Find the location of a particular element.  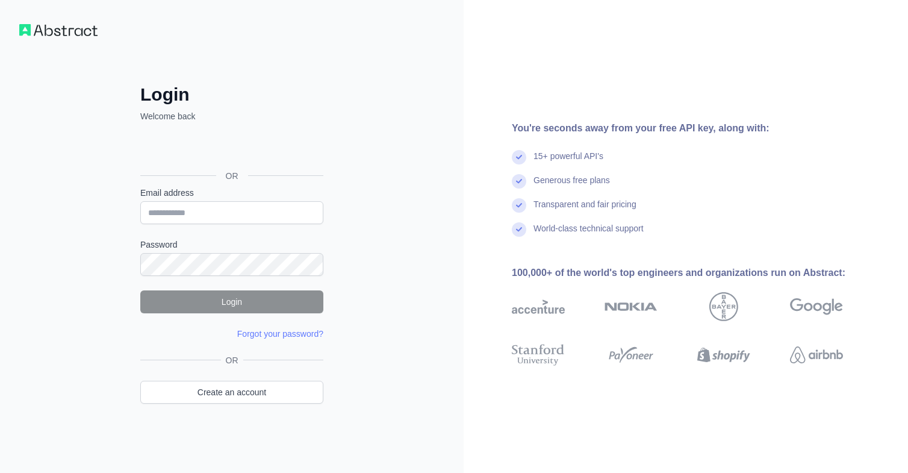

div: 100,000+ of the world's top engineers and organizations run on Abstract: is located at coordinates (697, 273).